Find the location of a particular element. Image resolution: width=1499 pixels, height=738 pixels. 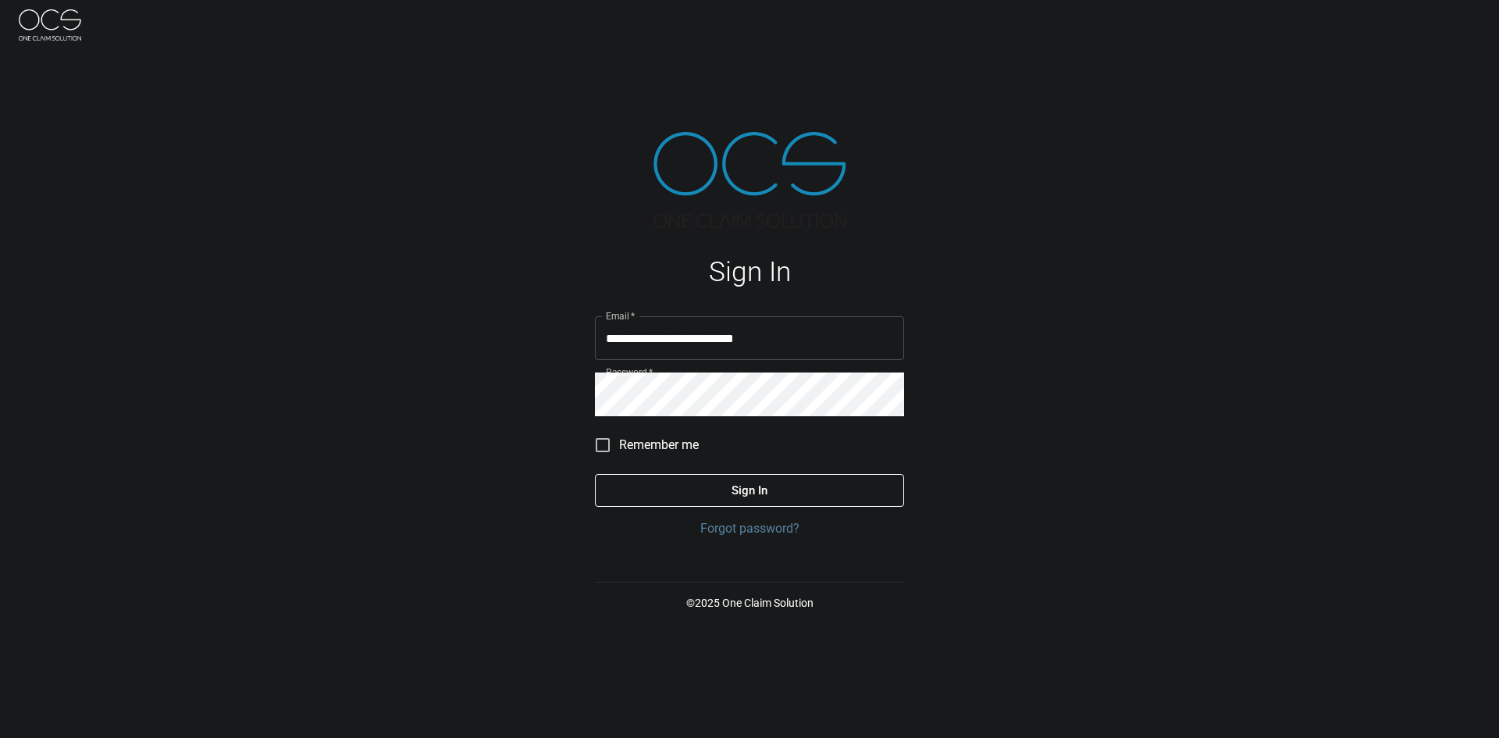

p: © 2025 One Claim Solution is located at coordinates (750, 603).